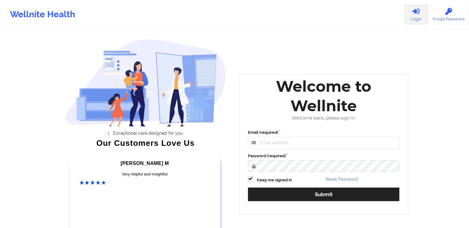  I want to click on li: Exceptional care designed for you., so click(148, 133).